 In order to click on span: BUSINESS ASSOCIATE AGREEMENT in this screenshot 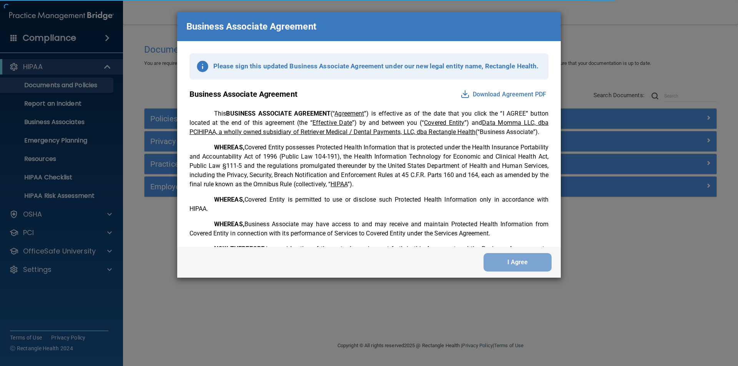, I will do `click(278, 113)`.